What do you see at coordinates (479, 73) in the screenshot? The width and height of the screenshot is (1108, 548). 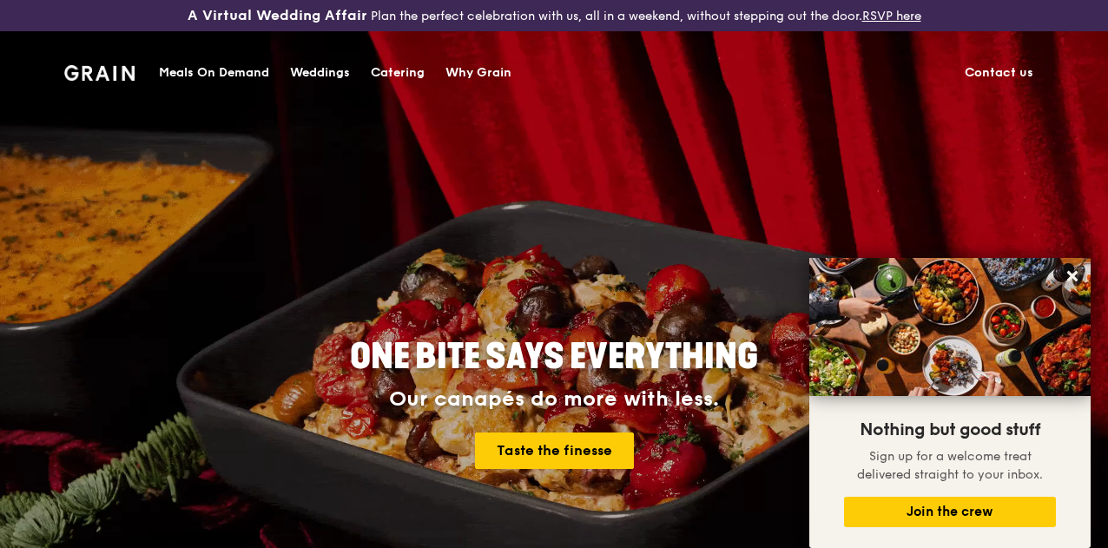 I see `a: Why Grain` at bounding box center [479, 73].